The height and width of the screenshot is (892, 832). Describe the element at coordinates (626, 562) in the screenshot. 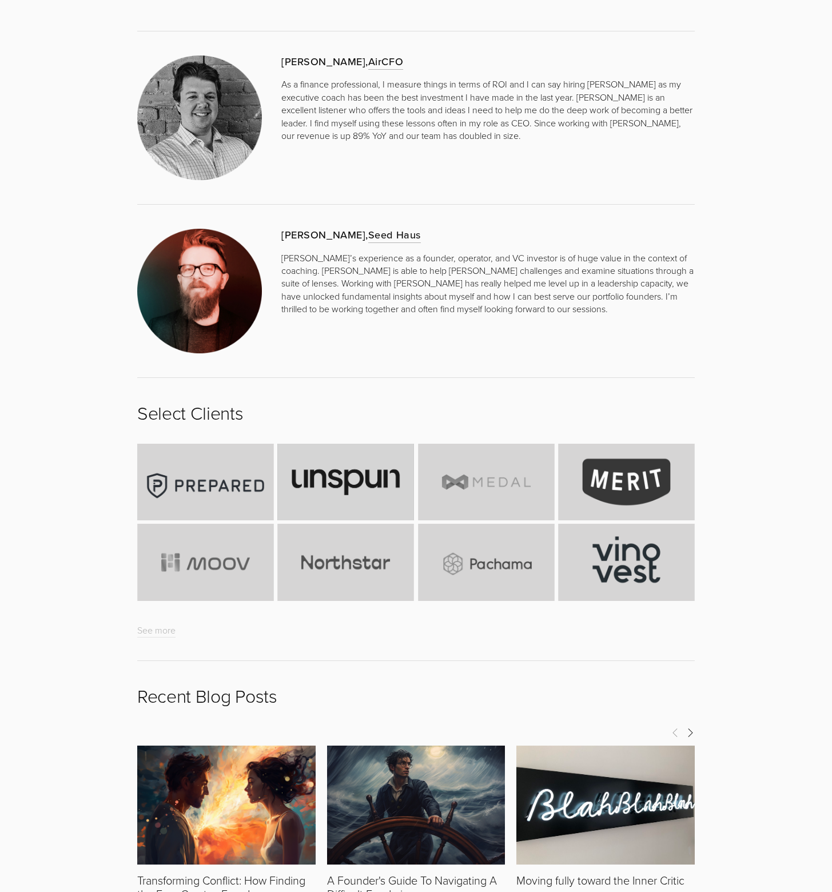

I see `img: vinovest-logo-boxed.png` at that location.